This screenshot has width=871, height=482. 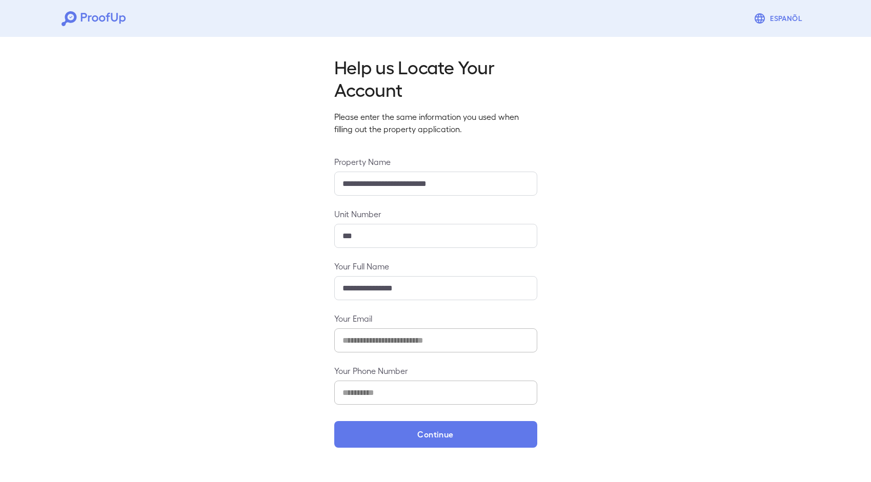 I want to click on label: Your Full Name, so click(x=436, y=266).